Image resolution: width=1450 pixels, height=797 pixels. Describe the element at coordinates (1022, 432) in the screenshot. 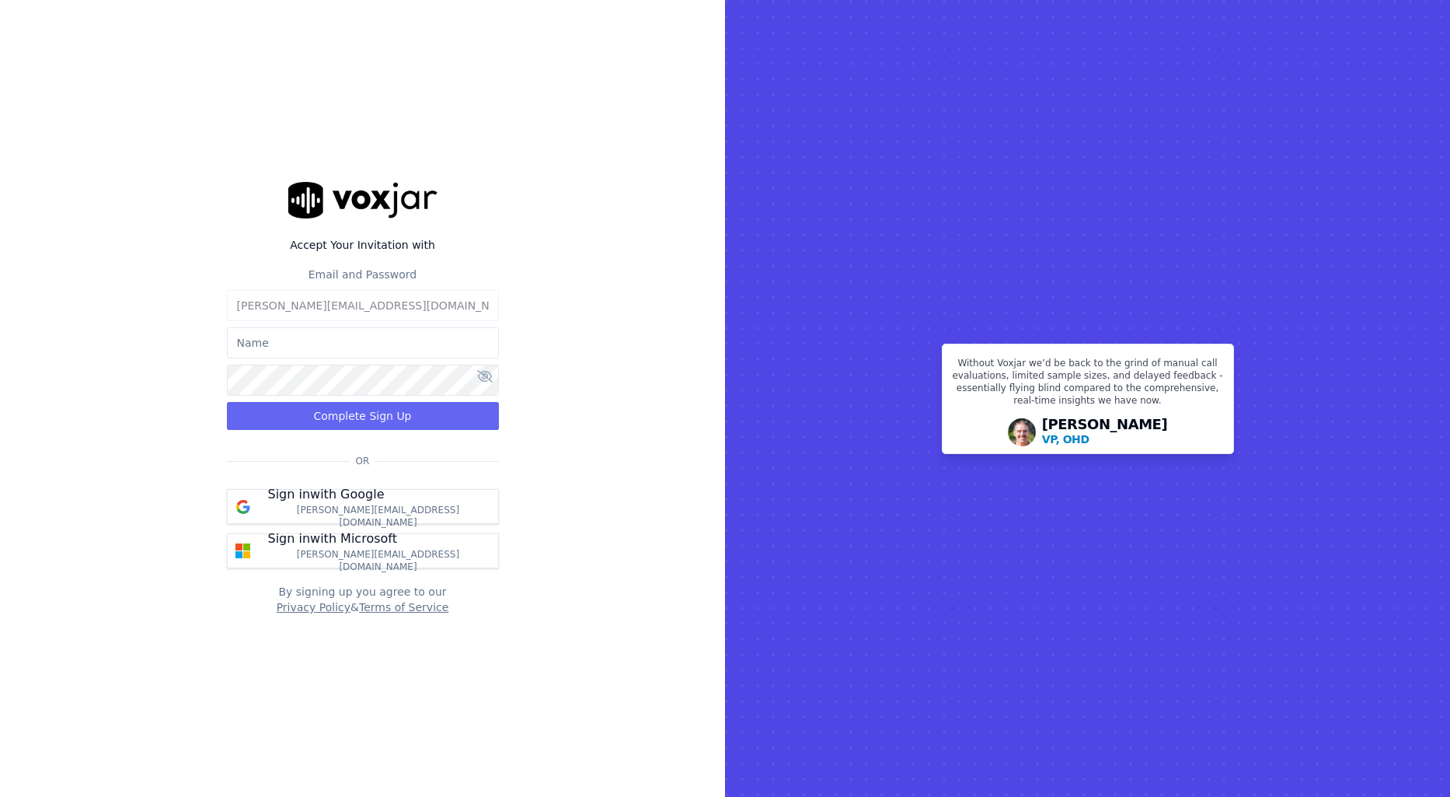

I see `img: Avatar` at that location.